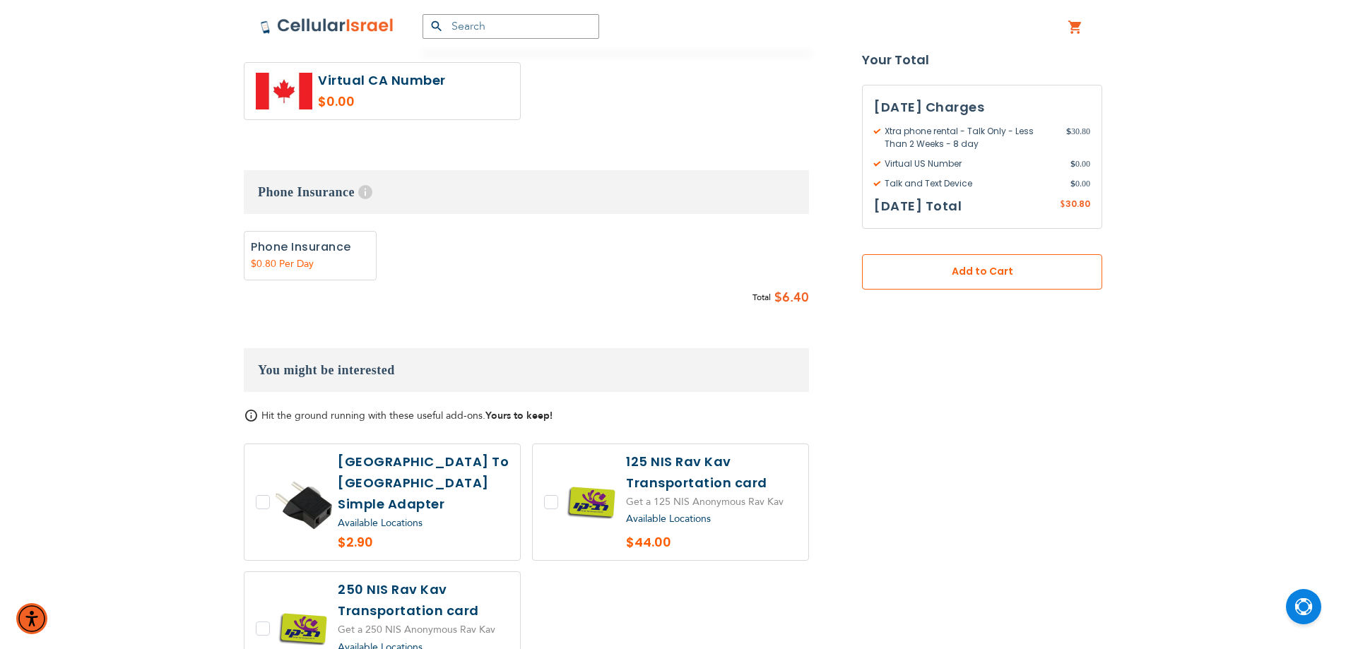  I want to click on span: Virtual US Number, so click(972, 164).